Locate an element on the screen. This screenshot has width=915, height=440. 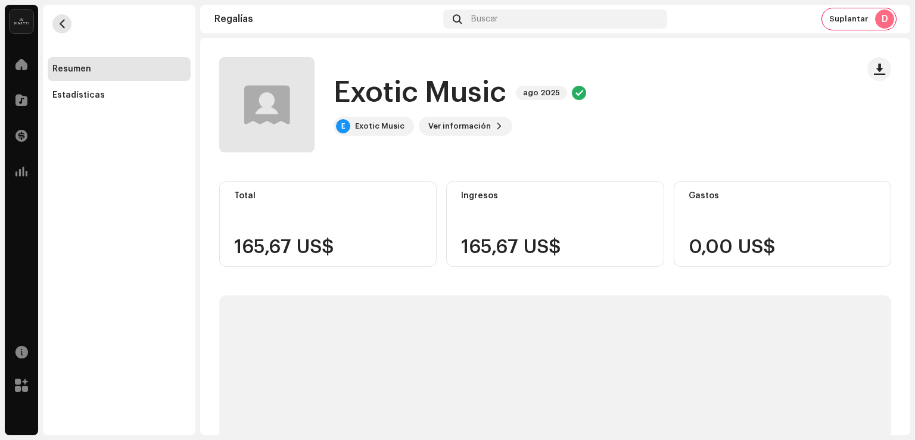
div: Gastos is located at coordinates (782, 196).